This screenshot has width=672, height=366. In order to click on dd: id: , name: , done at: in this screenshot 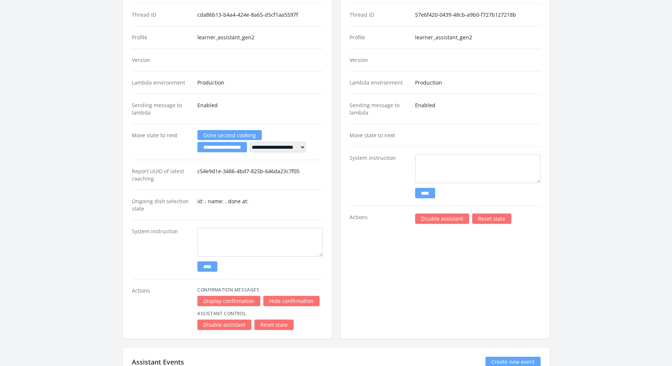, I will do `click(260, 205)`.